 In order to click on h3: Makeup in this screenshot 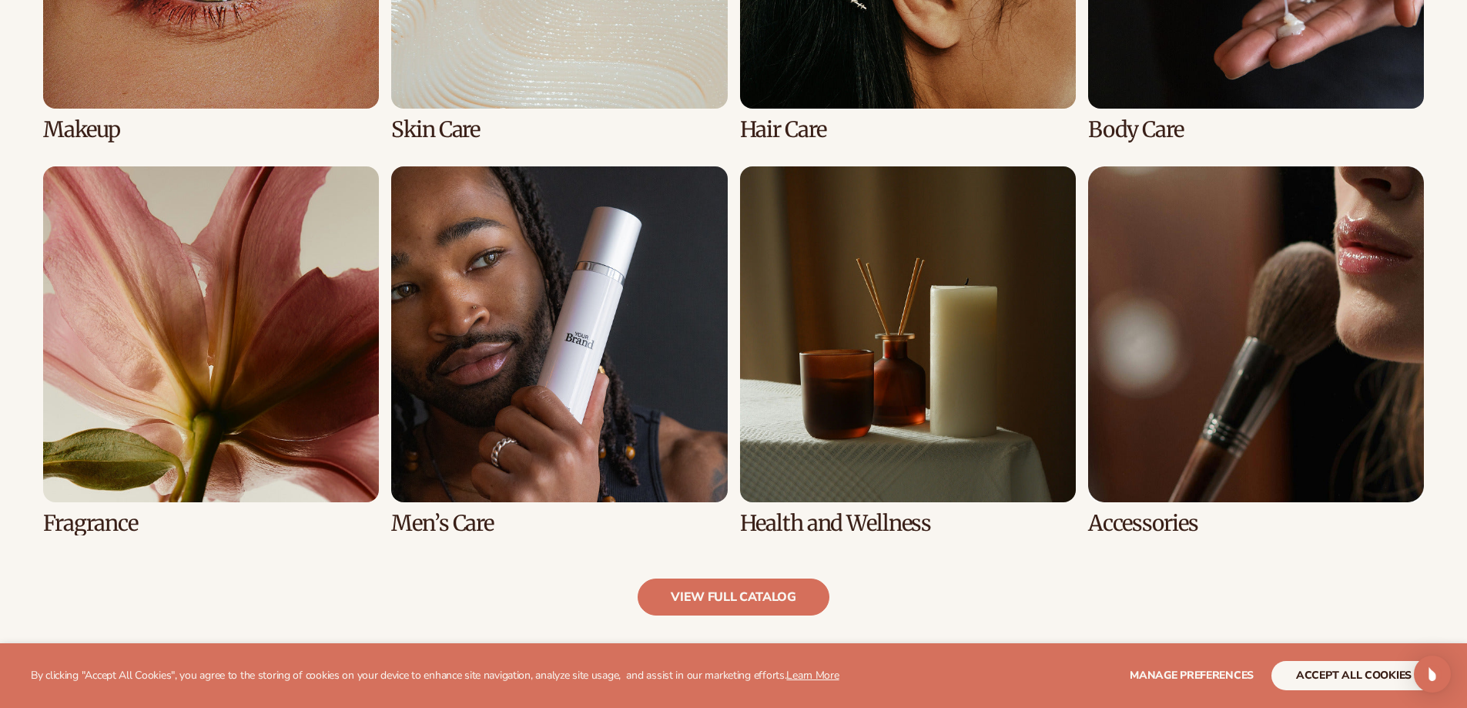, I will do `click(211, 129)`.